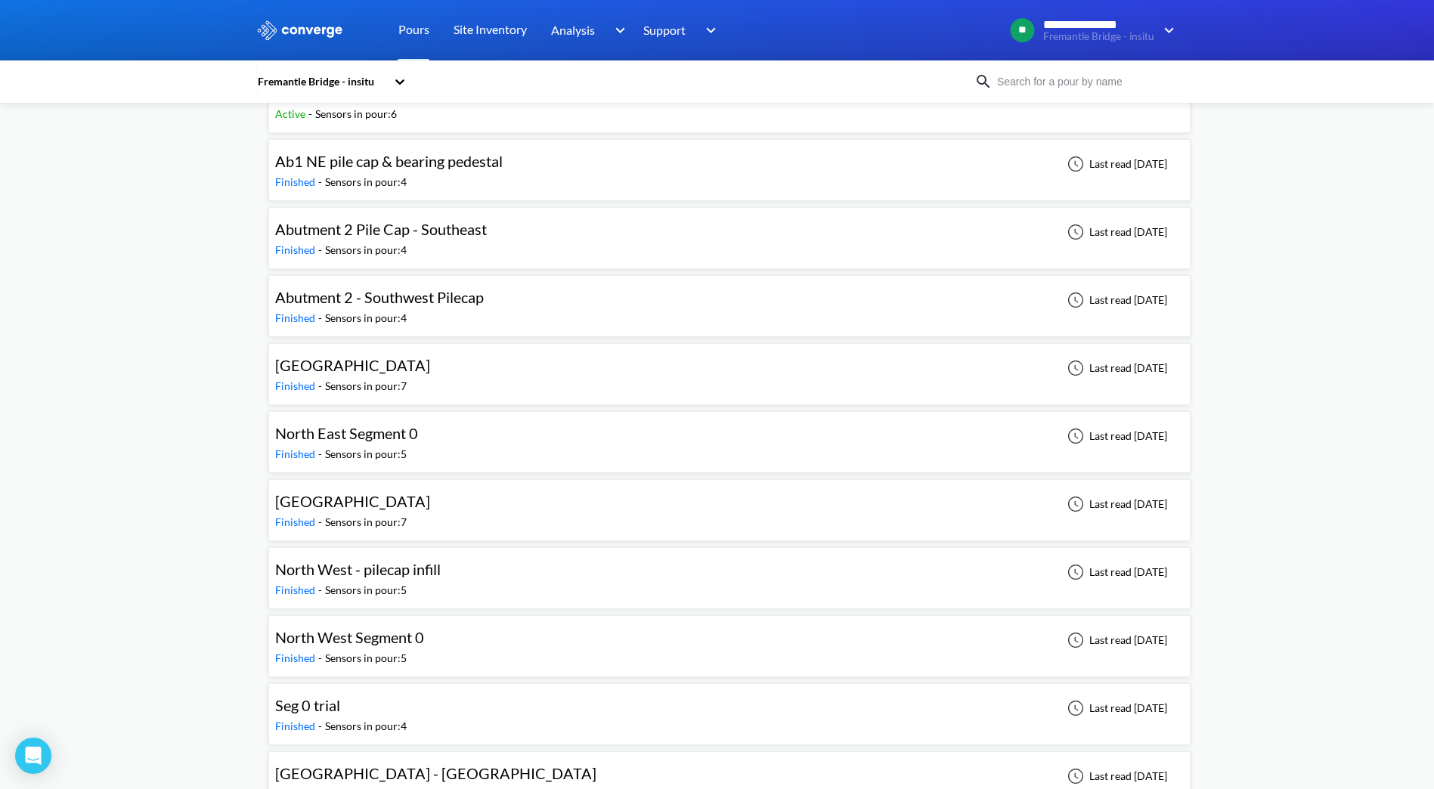 The width and height of the screenshot is (1434, 789). What do you see at coordinates (983, 82) in the screenshot?
I see `img: icon-search.svg` at bounding box center [983, 82].